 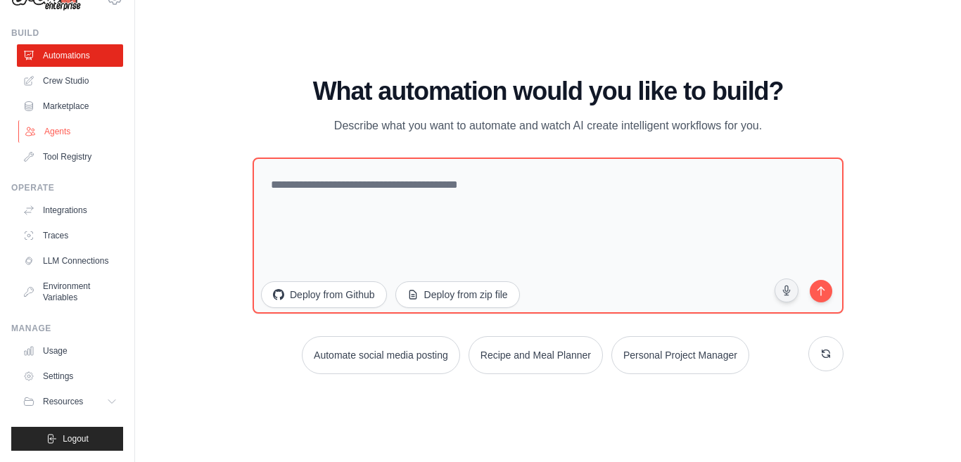 I want to click on a: Agents, so click(x=71, y=132).